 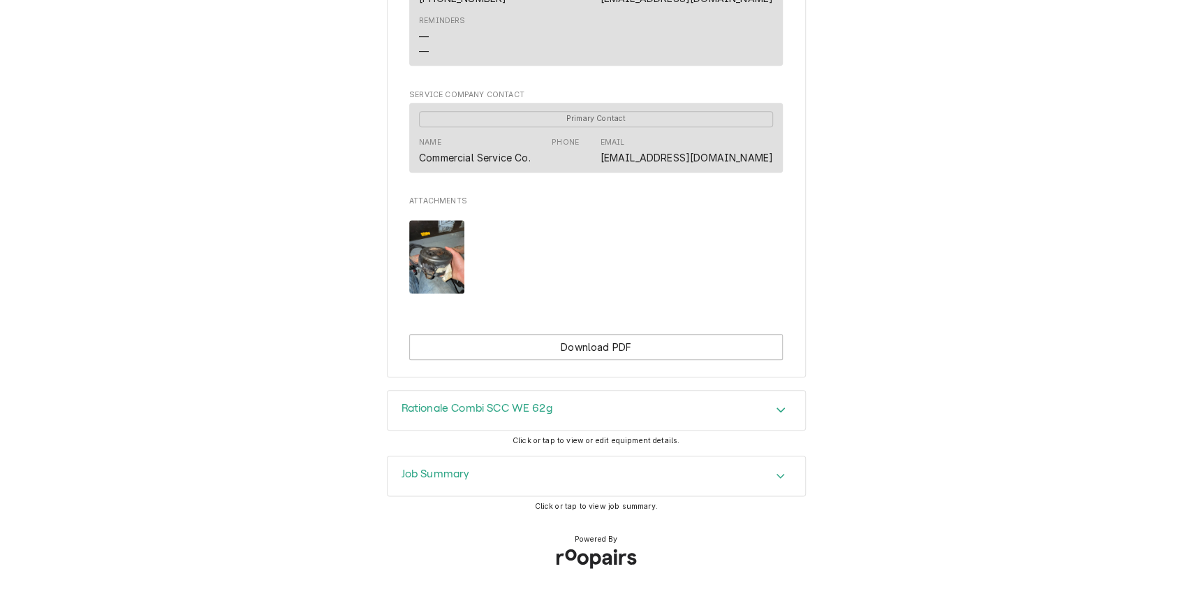 I want to click on div: Rationale Combi SCC WE 62g, so click(x=597, y=410).